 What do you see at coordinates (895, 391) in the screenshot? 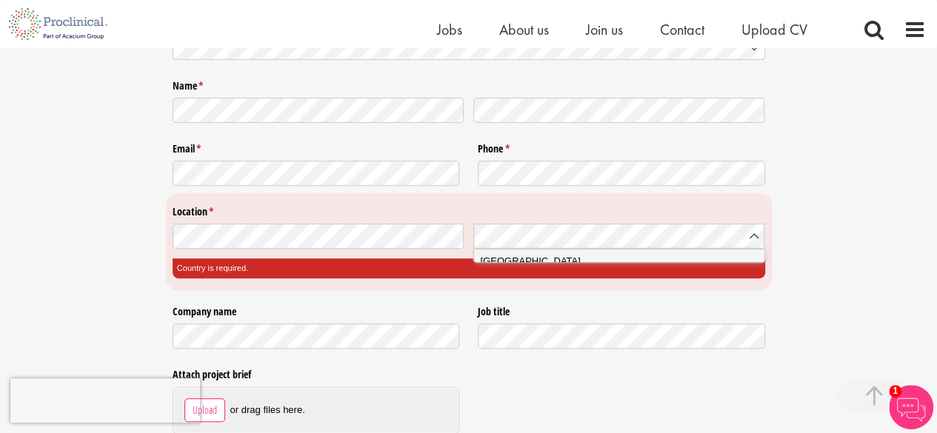
I see `span: 1` at bounding box center [895, 391].